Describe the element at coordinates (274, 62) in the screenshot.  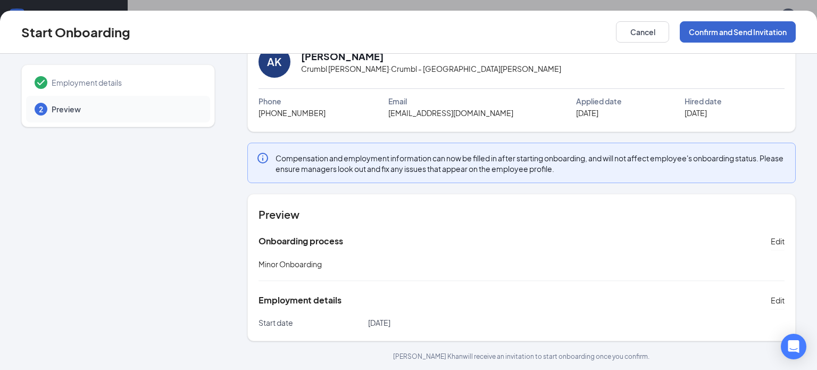
I see `div: AK` at that location.